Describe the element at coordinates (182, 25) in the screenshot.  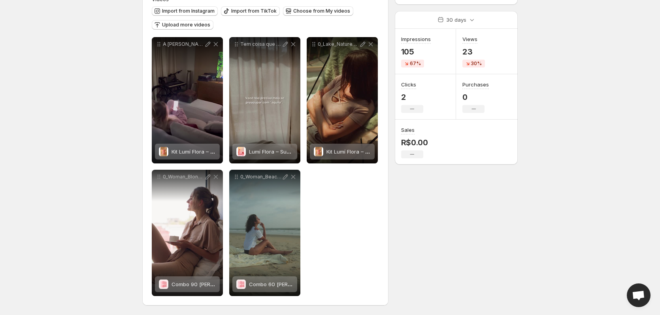
I see `button: Upload more videos` at that location.